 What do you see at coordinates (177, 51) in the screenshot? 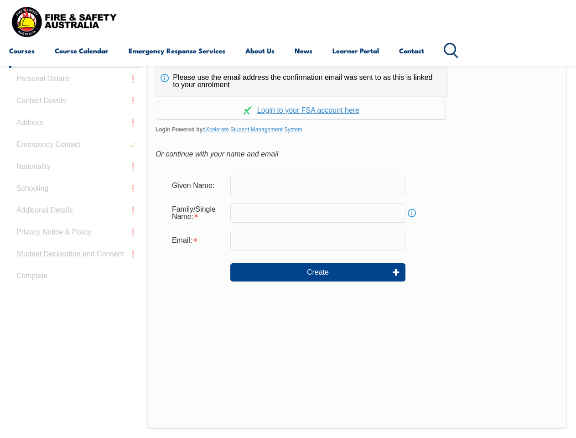
I see `a: Emergency Response Services` at bounding box center [177, 51].